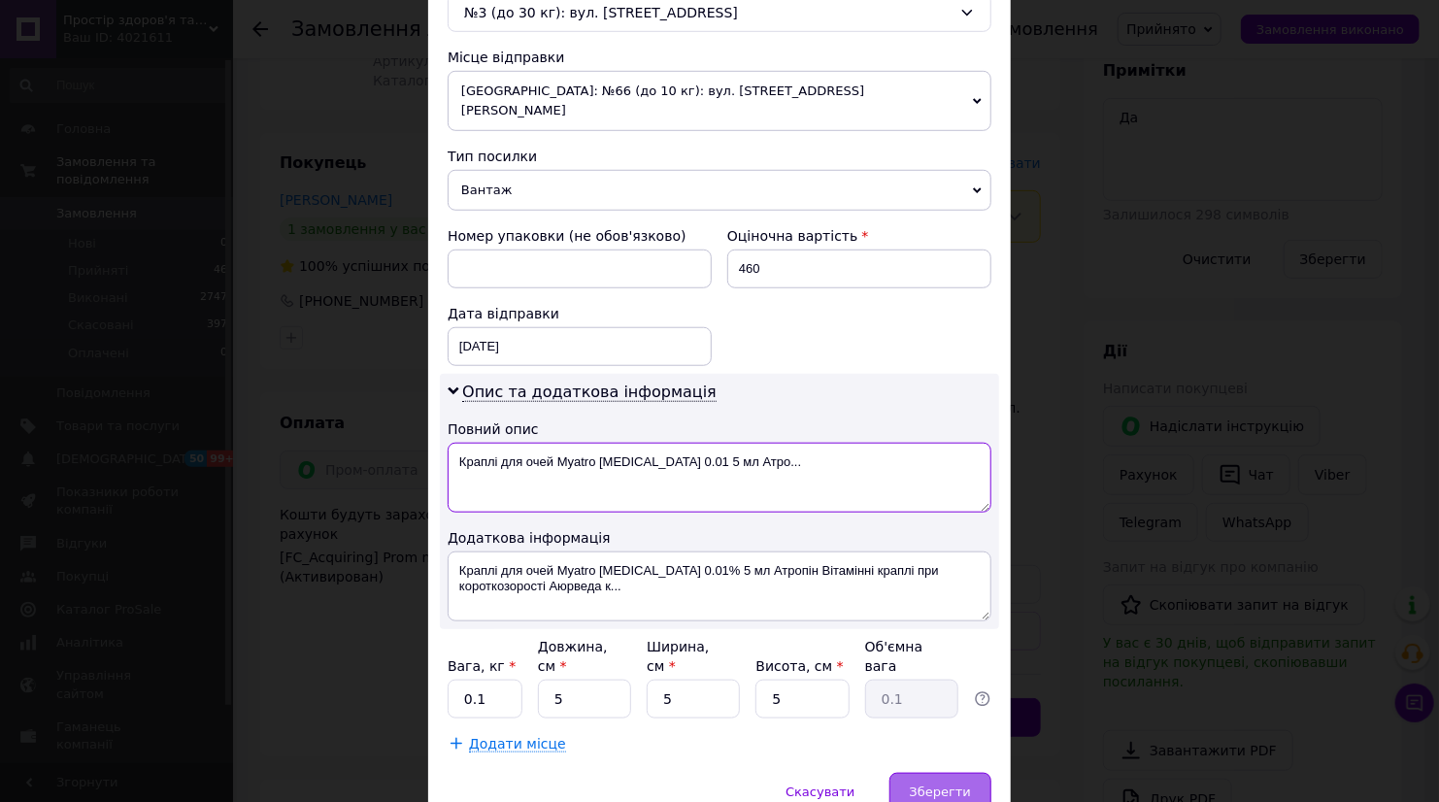  I want to click on label: Ширина, см, so click(678, 656).